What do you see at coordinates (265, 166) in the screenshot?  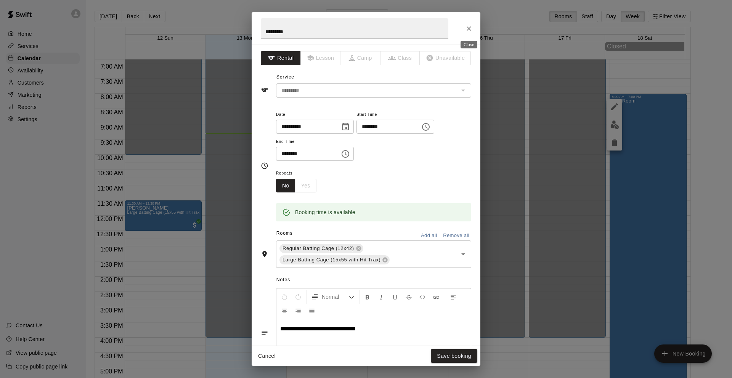 I see `svg: Timing` at bounding box center [265, 166].